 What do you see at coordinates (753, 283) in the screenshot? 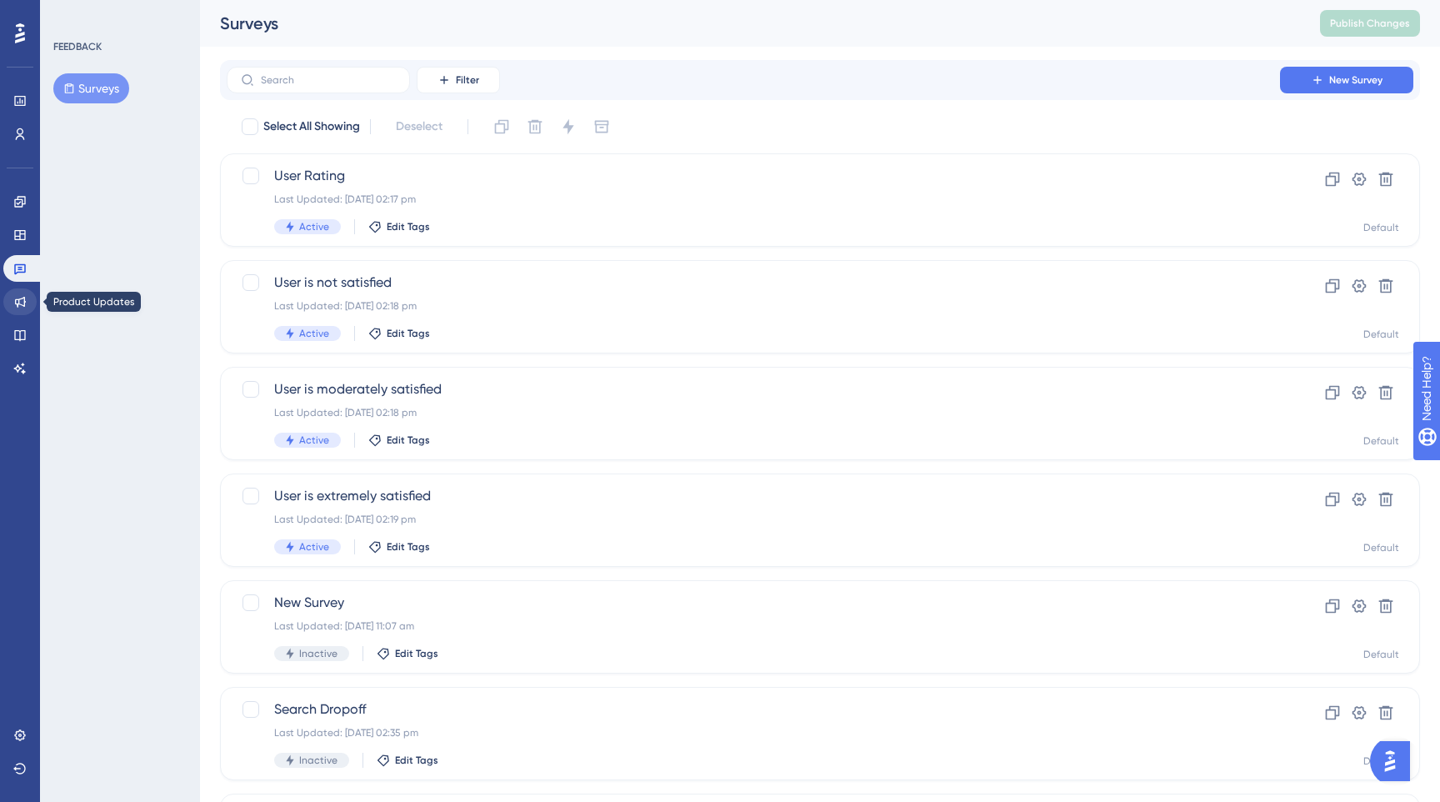
I see `span: User is not satisfied` at bounding box center [753, 283].